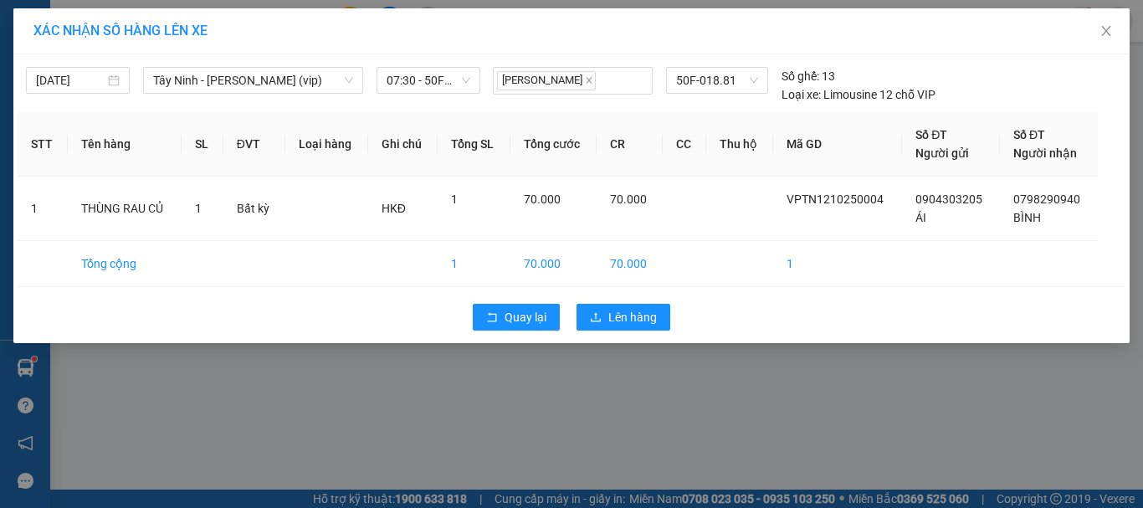  Describe the element at coordinates (596, 318) in the screenshot. I see `span: upload` at that location.